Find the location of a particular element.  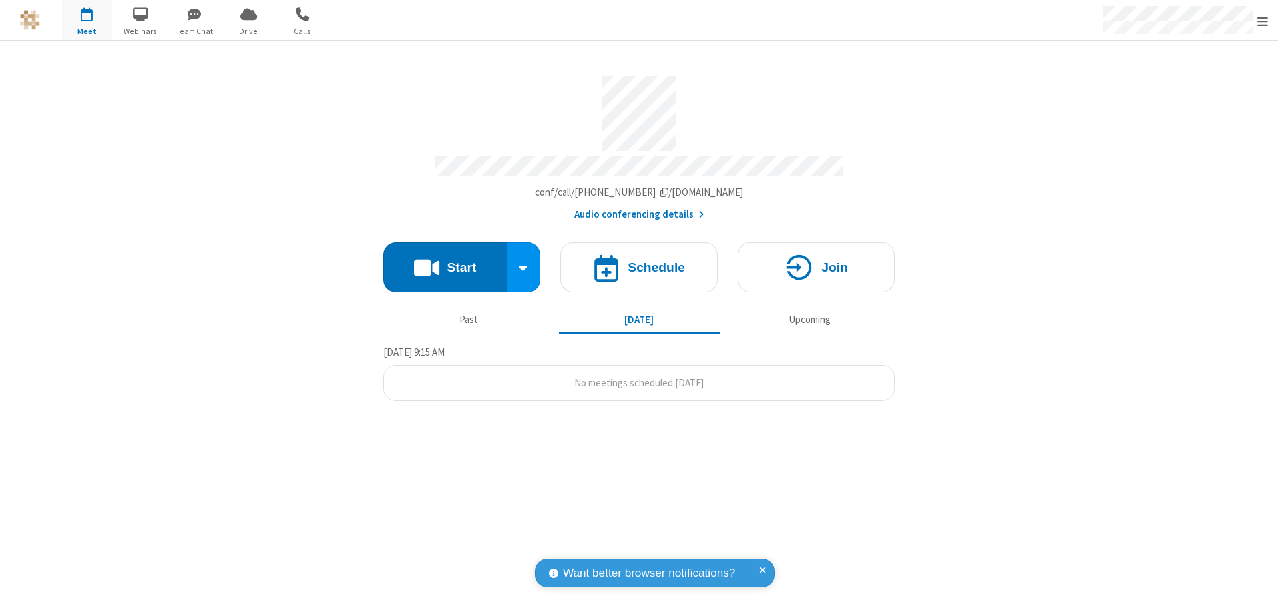

span: Calls is located at coordinates (302, 31).